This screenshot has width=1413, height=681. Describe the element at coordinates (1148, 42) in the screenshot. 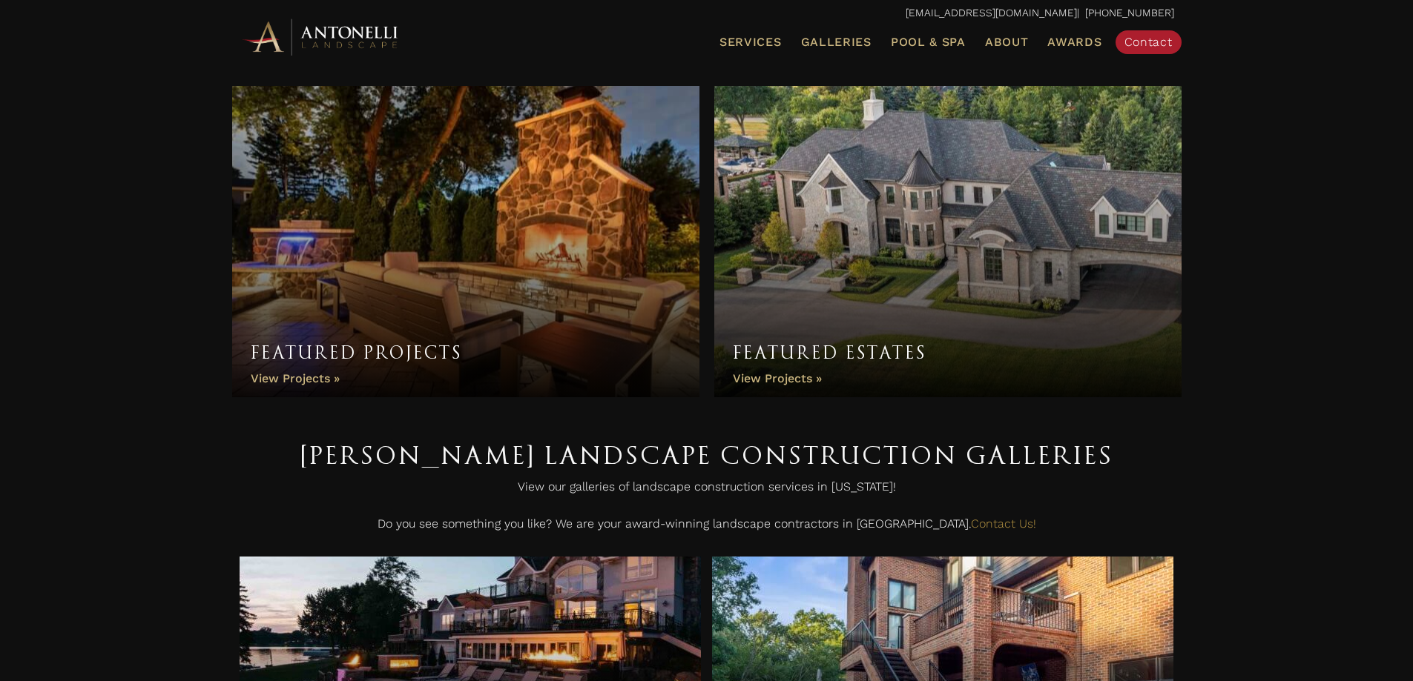

I see `a: Contact` at that location.